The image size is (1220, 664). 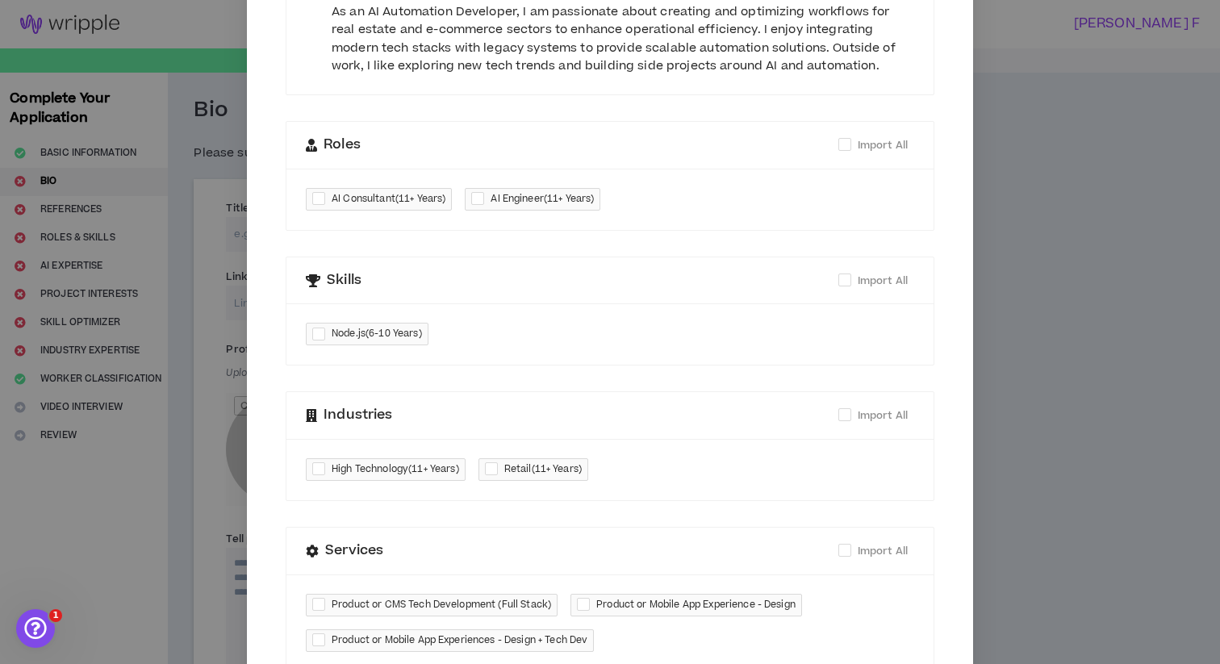 What do you see at coordinates (161, 536) in the screenshot?
I see `button: Messages` at bounding box center [161, 536].